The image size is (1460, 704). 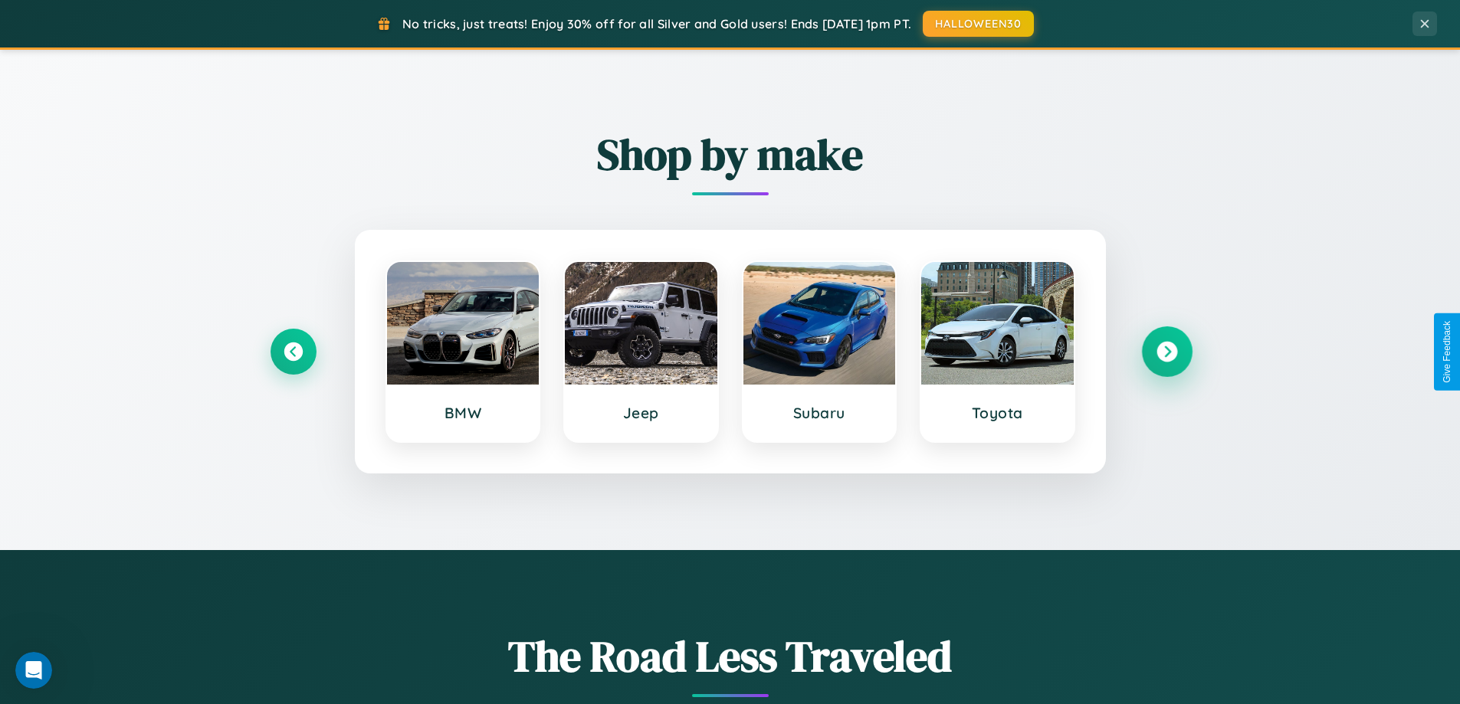 What do you see at coordinates (997, 413) in the screenshot?
I see `h3: Toyota` at bounding box center [997, 413].